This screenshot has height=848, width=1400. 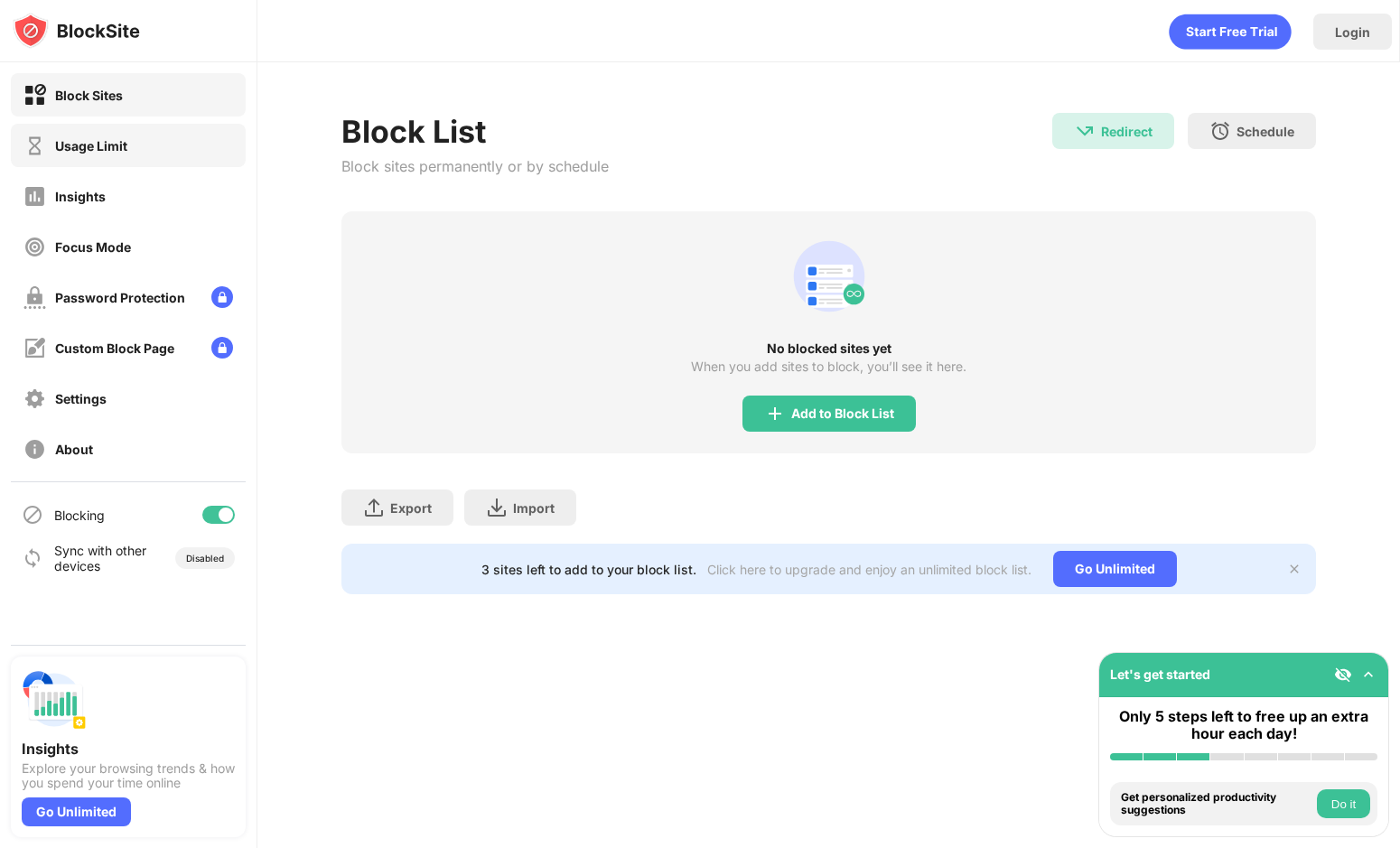 What do you see at coordinates (35, 348) in the screenshot?
I see `img: customize-block-page-off.svg` at bounding box center [35, 348].